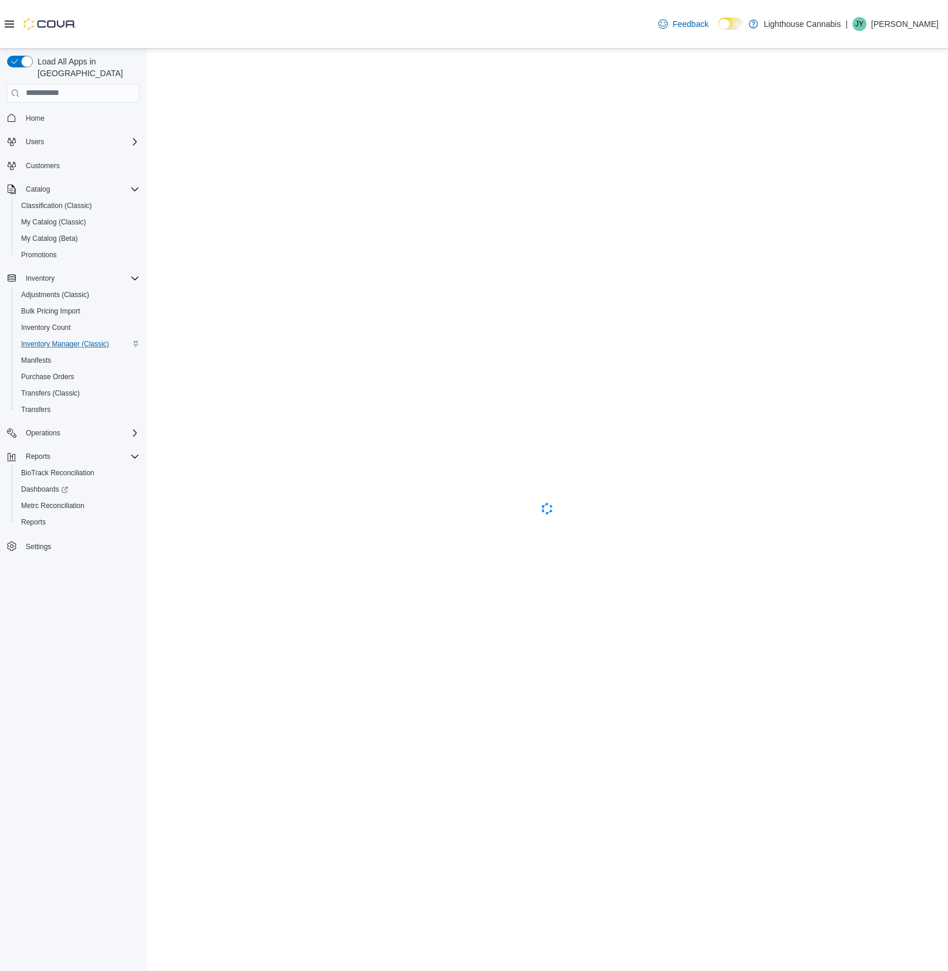  What do you see at coordinates (78, 344) in the screenshot?
I see `span: Inventory Manager (Classic)` at bounding box center [78, 344].